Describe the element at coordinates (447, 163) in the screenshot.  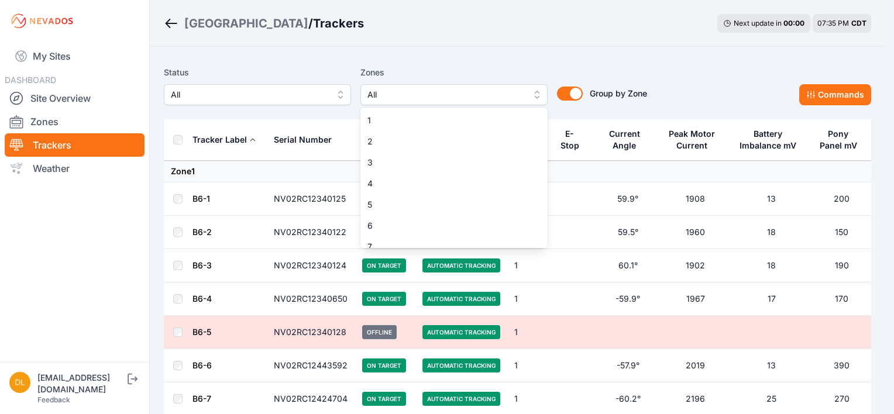
I see `span: 3` at that location.